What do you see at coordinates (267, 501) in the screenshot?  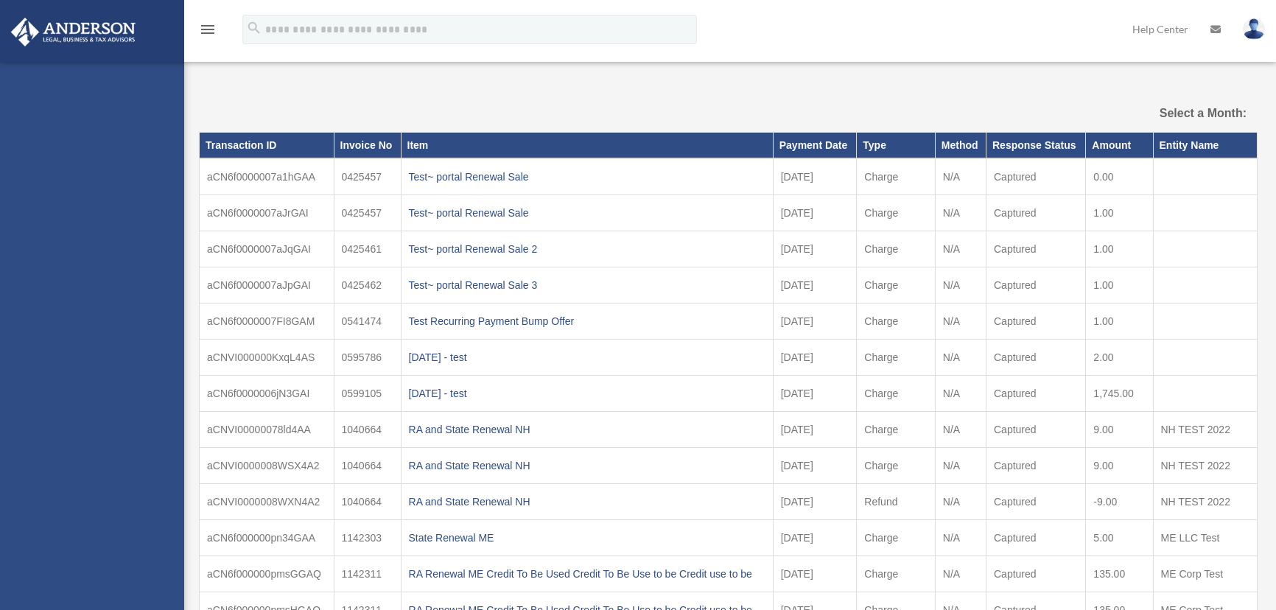 I see `td: aCNVI0000008WXN4A2` at bounding box center [267, 501].